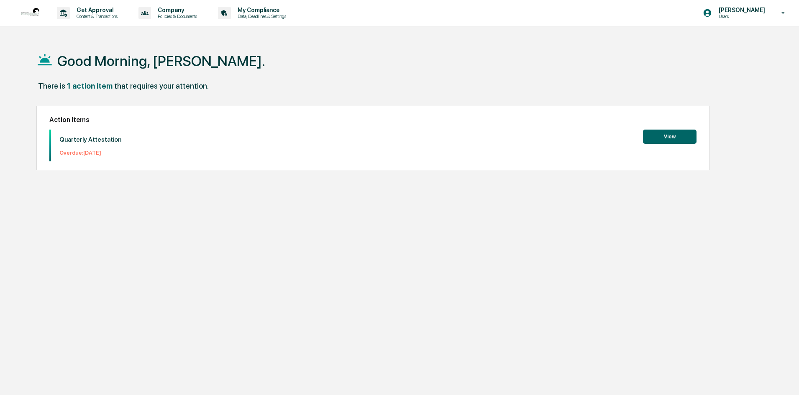  What do you see at coordinates (96, 16) in the screenshot?
I see `p: Content & Transactions` at bounding box center [96, 16].